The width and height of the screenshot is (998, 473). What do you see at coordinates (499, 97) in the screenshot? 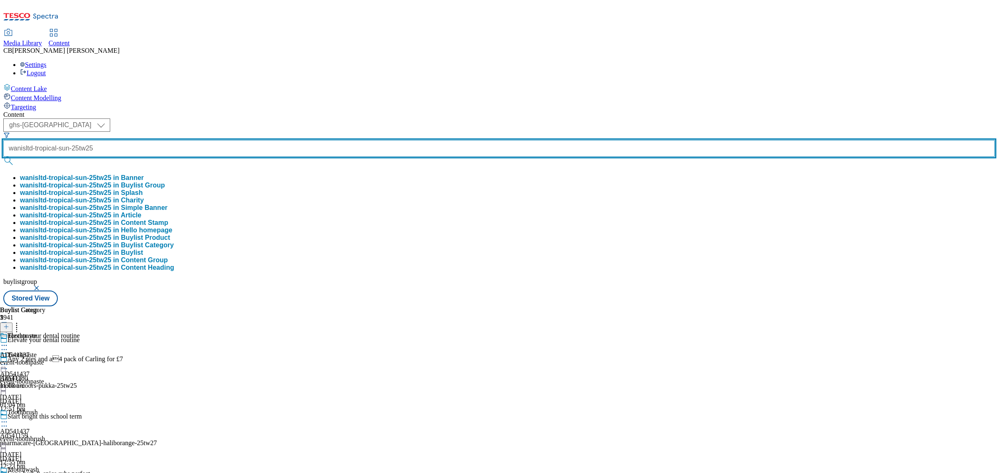
I see `a: Content Modelling` at bounding box center [499, 97].